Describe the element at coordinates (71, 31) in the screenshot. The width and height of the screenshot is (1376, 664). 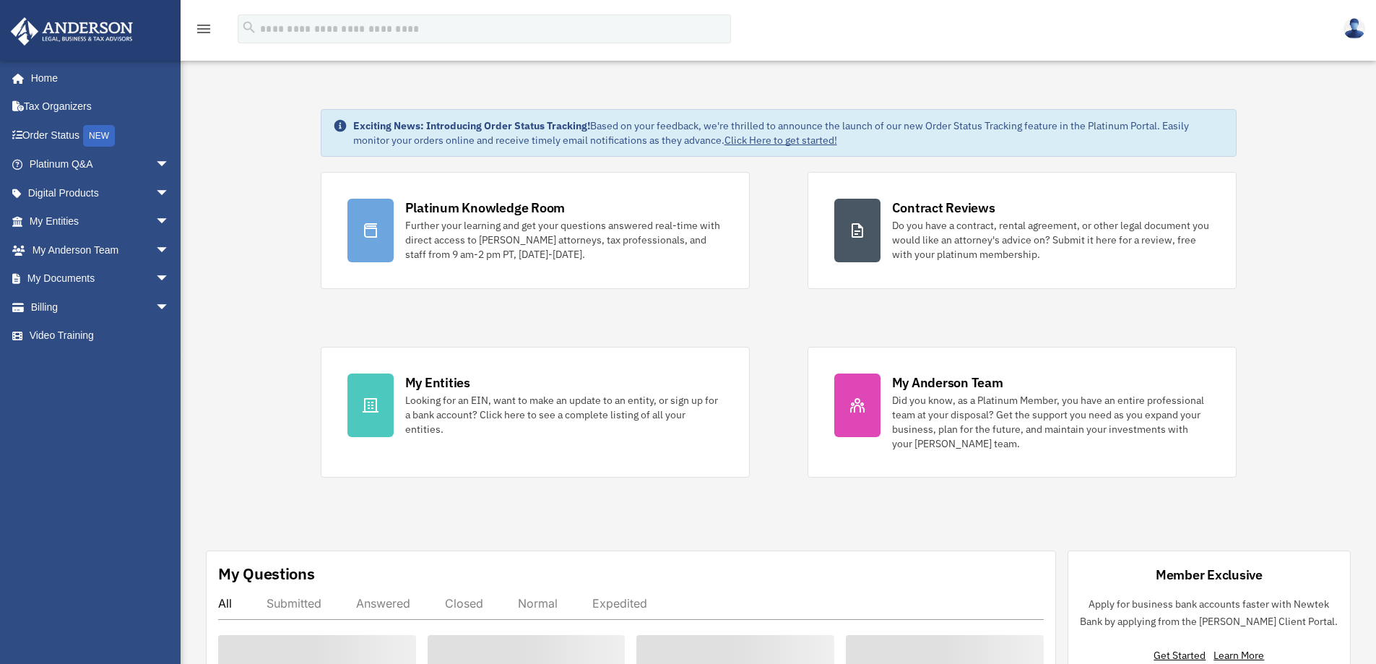
I see `img: Anderson Advisors Platinum Portal` at that location.